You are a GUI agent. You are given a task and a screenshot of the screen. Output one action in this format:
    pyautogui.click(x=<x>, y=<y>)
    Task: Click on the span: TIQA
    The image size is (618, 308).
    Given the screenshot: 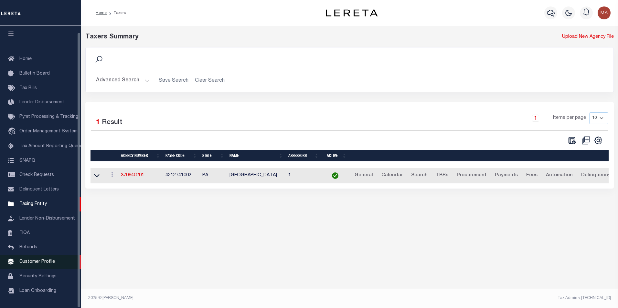 What is the action you would take?
    pyautogui.click(x=25, y=233)
    